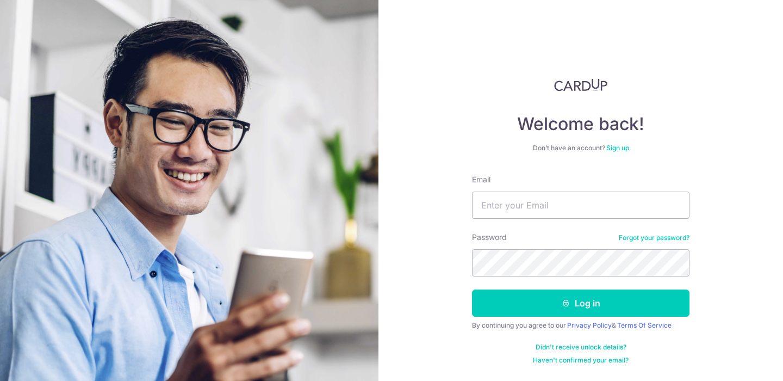 This screenshot has width=783, height=381. I want to click on a: Privacy Policy, so click(590, 325).